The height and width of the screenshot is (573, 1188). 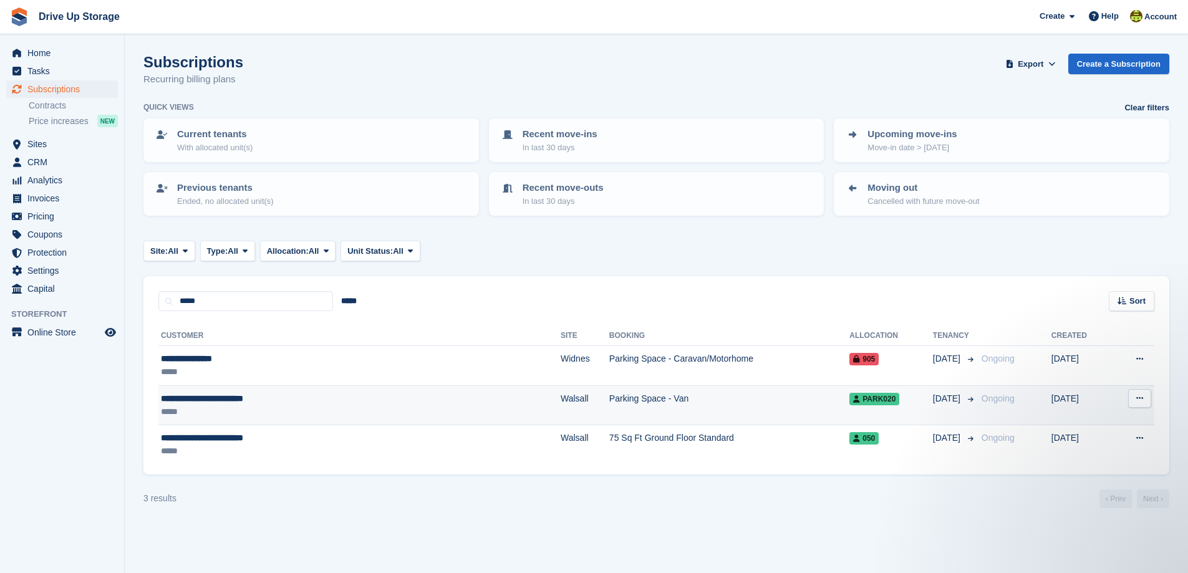 What do you see at coordinates (67, 314) in the screenshot?
I see `span: Storefront` at bounding box center [67, 314].